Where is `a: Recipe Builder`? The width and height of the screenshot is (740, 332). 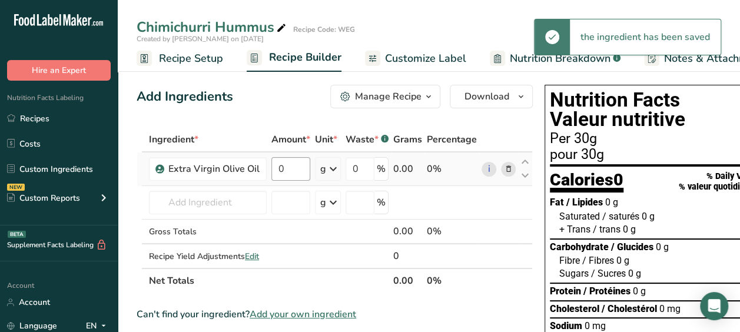
a: Recipe Builder is located at coordinates (294, 58).